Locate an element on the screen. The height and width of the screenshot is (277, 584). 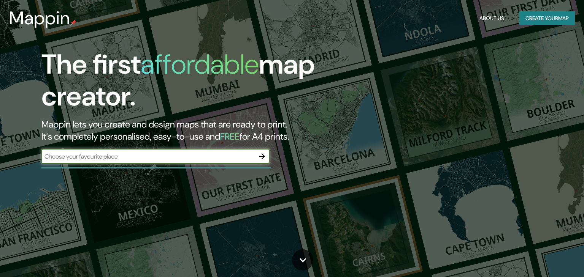
button: About Us is located at coordinates (491, 18).